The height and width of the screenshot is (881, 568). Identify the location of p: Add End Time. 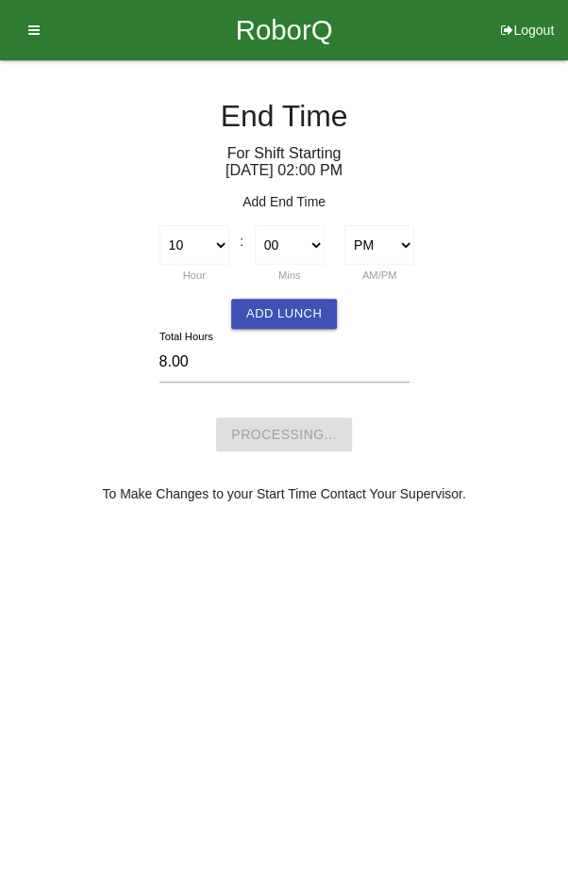
(284, 202).